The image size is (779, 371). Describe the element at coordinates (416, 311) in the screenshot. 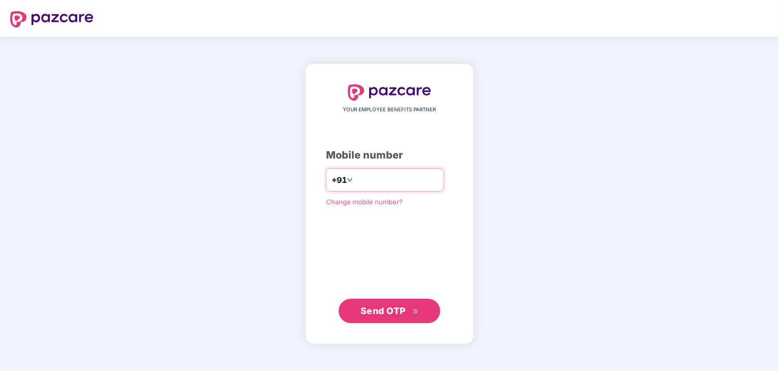

I see `span: double-right` at that location.